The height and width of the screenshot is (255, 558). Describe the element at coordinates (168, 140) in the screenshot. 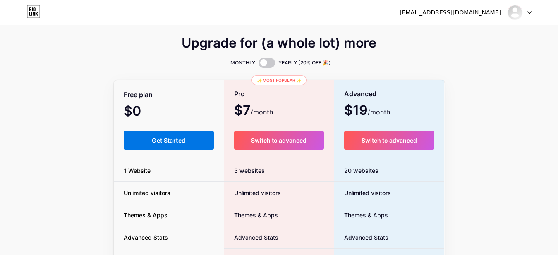

I see `span: Get Started` at that location.